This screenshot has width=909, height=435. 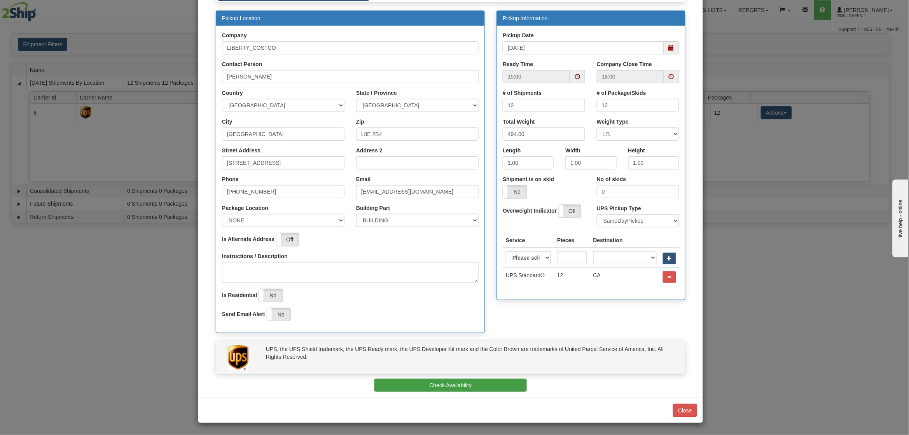 I want to click on label: State / Province, so click(x=377, y=93).